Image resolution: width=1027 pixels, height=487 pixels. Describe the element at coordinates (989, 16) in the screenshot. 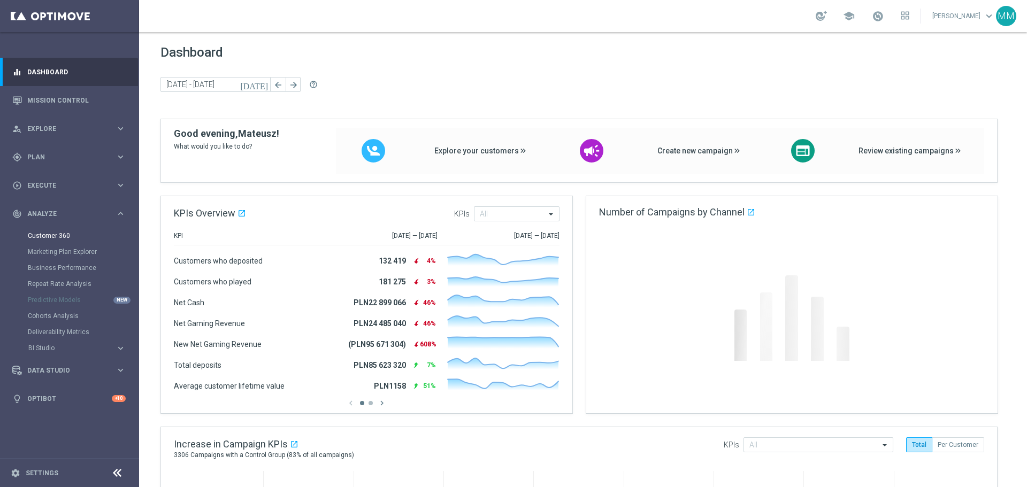

I see `span: keyboard_arrow_down` at that location.